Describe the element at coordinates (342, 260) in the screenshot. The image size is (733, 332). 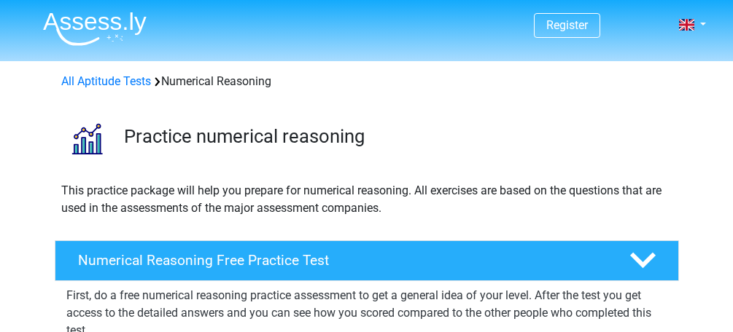
I see `h4: Numerical Reasoning Free Practice Test` at that location.